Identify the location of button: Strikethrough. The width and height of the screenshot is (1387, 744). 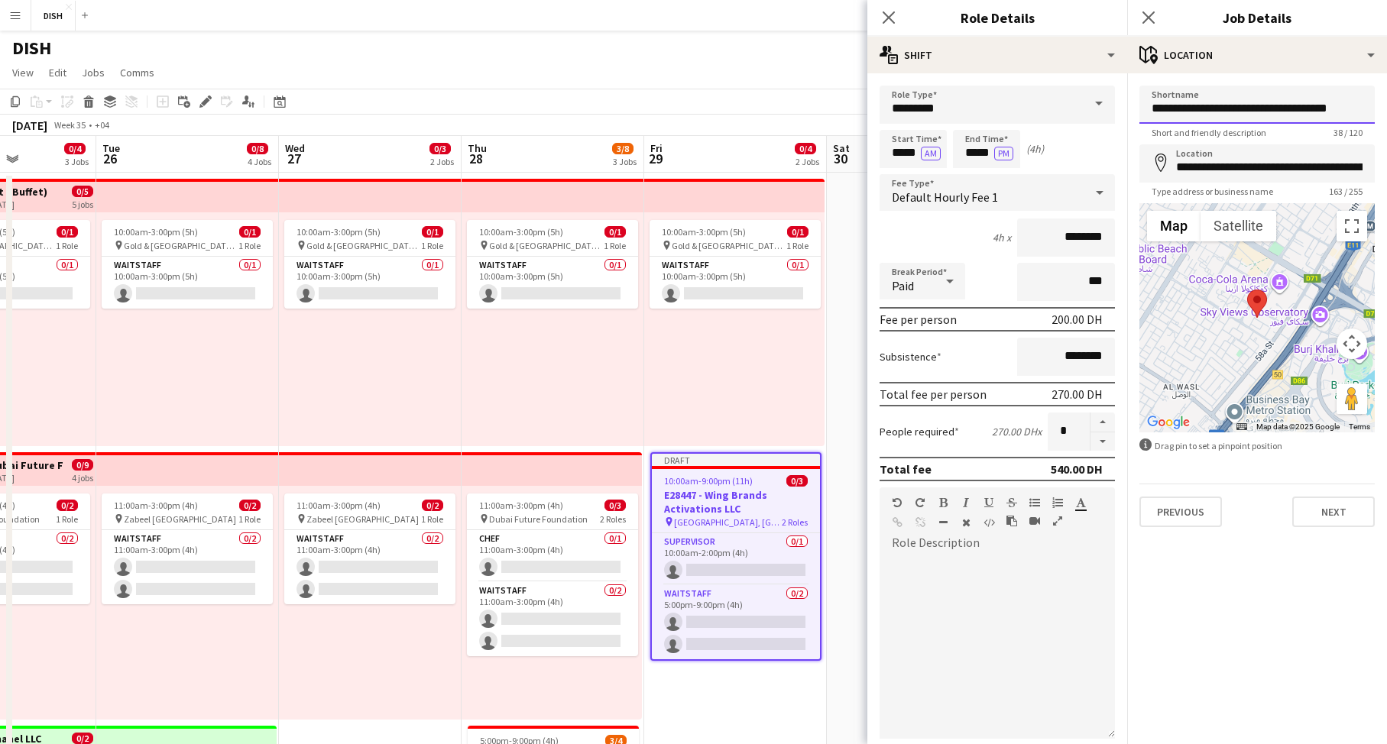
(1012, 503).